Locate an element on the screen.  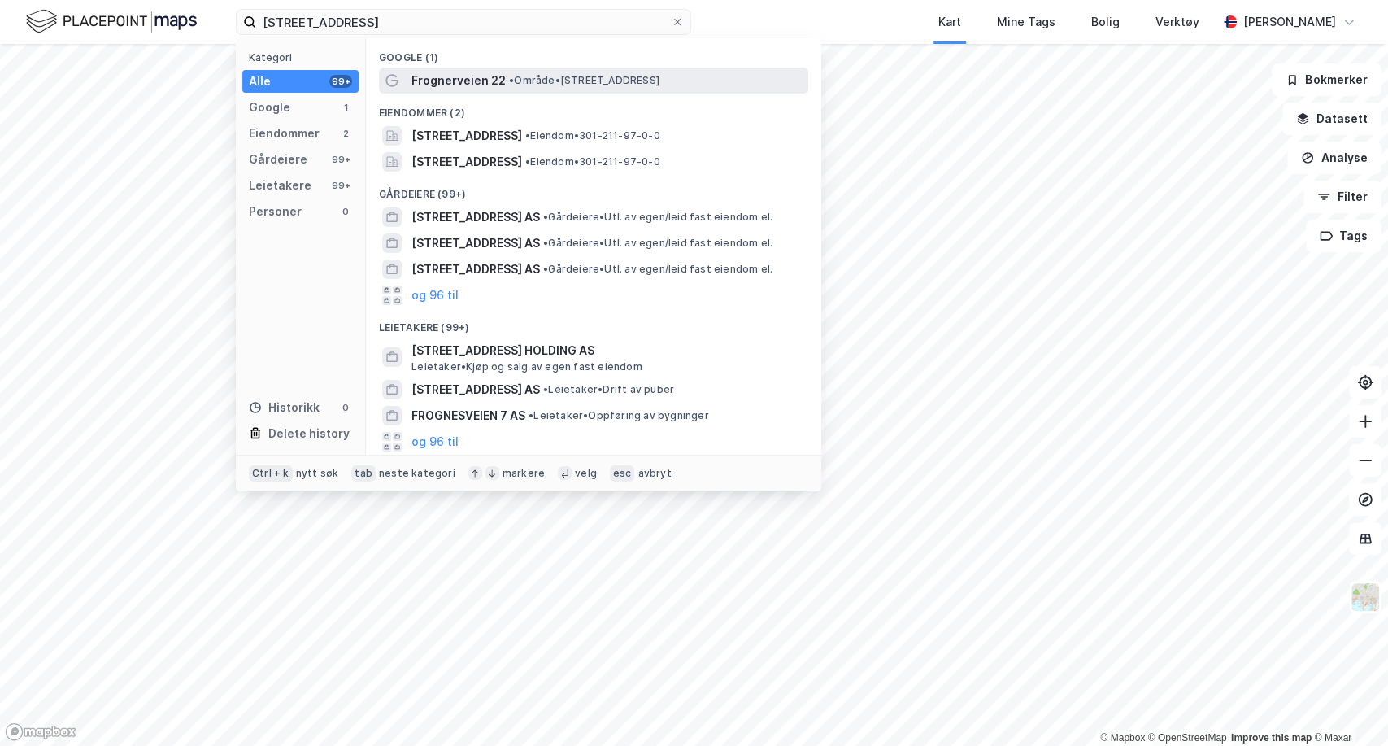
div: Kart is located at coordinates (950, 22).